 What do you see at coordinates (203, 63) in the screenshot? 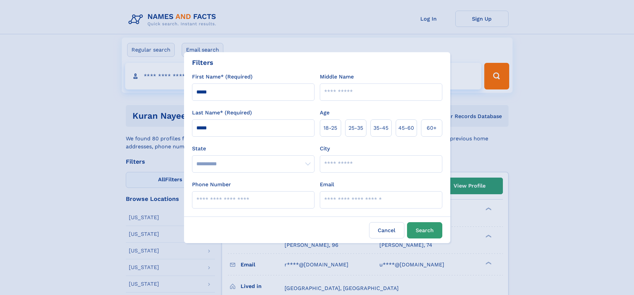
I see `div: Filters` at bounding box center [203, 63].